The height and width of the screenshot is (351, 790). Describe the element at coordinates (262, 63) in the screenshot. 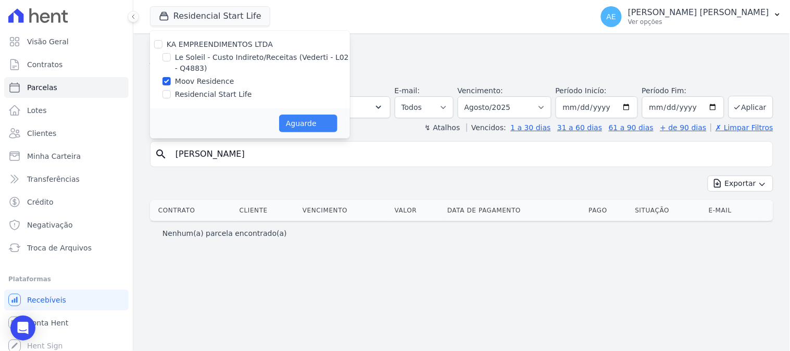

I see `label: Le Soleil - Custo Indireto/Receitas (Vederti - L02 - Q4883)` at that location.